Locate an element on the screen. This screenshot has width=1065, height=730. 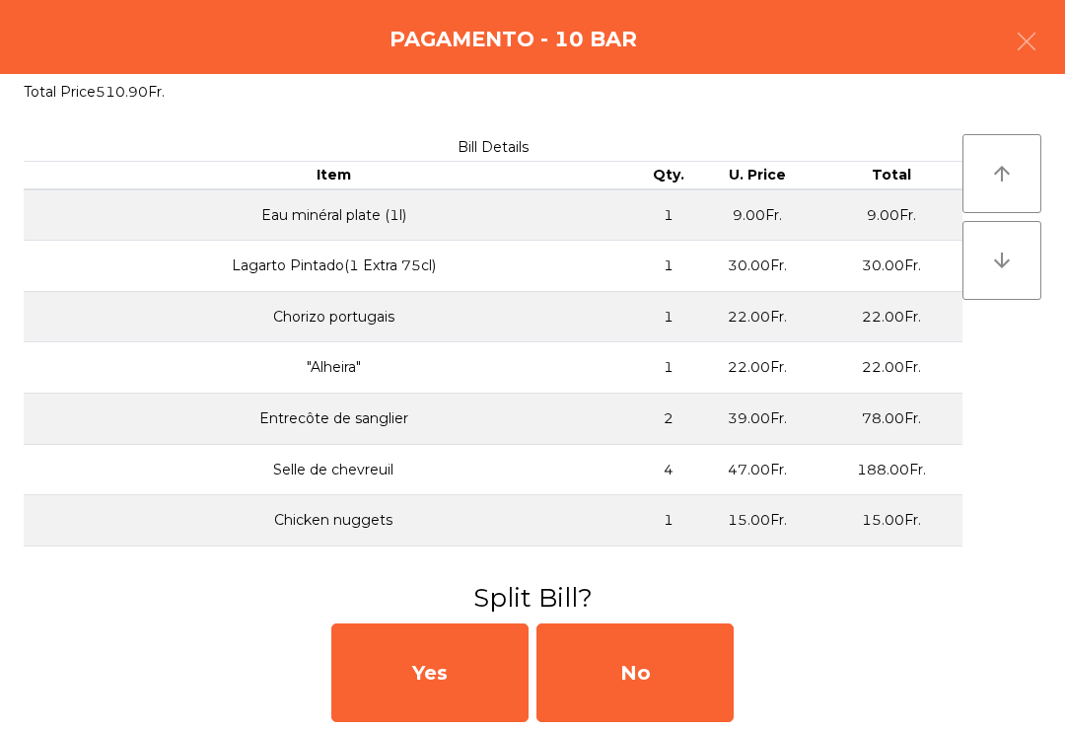
td: Penne bolognaise enfant is located at coordinates (333, 571).